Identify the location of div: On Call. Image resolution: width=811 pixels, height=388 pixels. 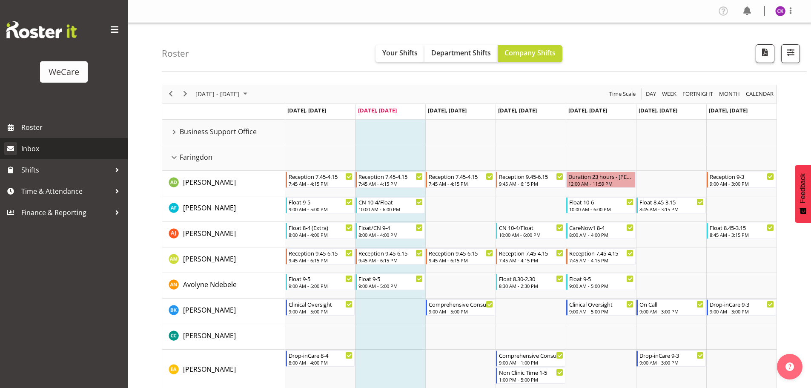
(672, 304).